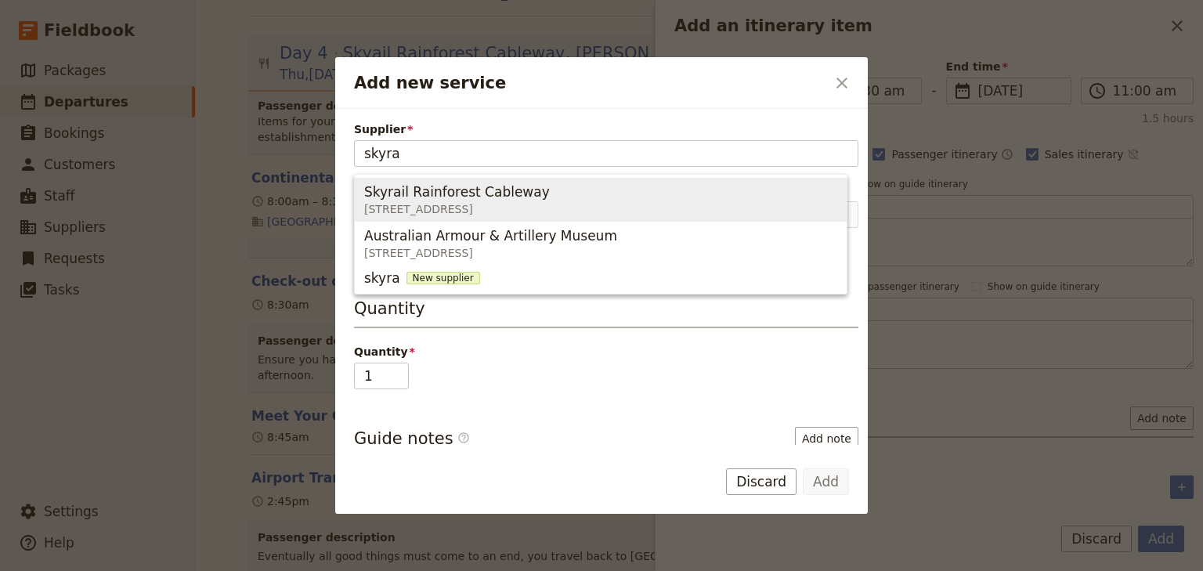 This screenshot has width=1203, height=571. What do you see at coordinates (412, 439) in the screenshot?
I see `h3: Guide notes` at bounding box center [412, 439].